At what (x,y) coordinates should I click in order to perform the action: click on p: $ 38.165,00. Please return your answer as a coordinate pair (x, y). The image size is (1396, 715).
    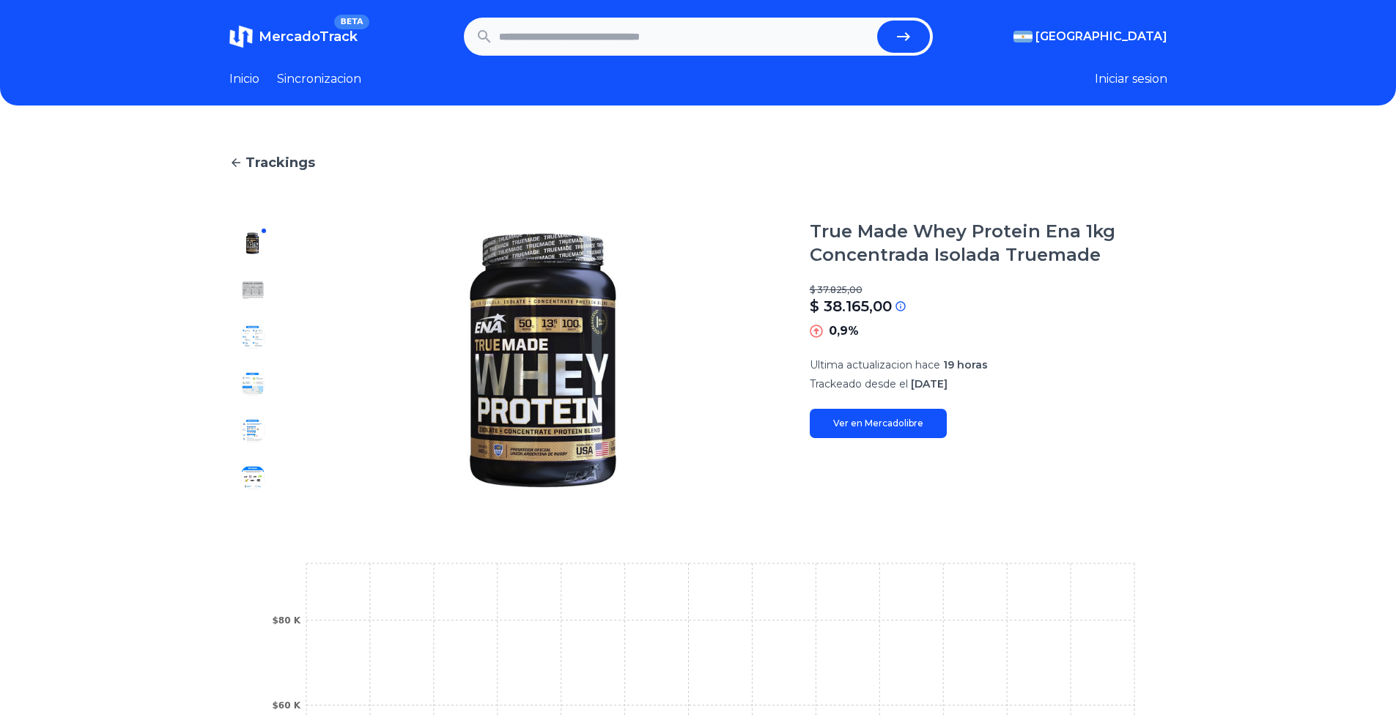
    Looking at the image, I should click on (851, 306).